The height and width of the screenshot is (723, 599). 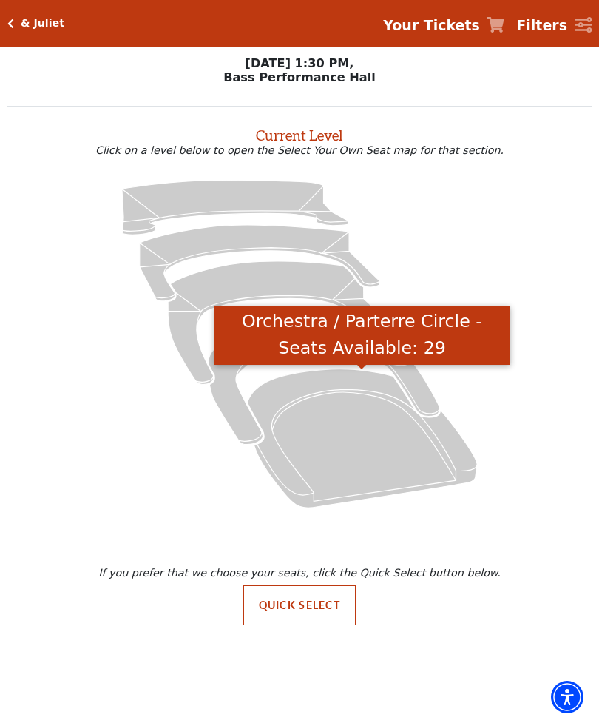 What do you see at coordinates (444, 25) in the screenshot?
I see `a: Your Tickets` at bounding box center [444, 25].